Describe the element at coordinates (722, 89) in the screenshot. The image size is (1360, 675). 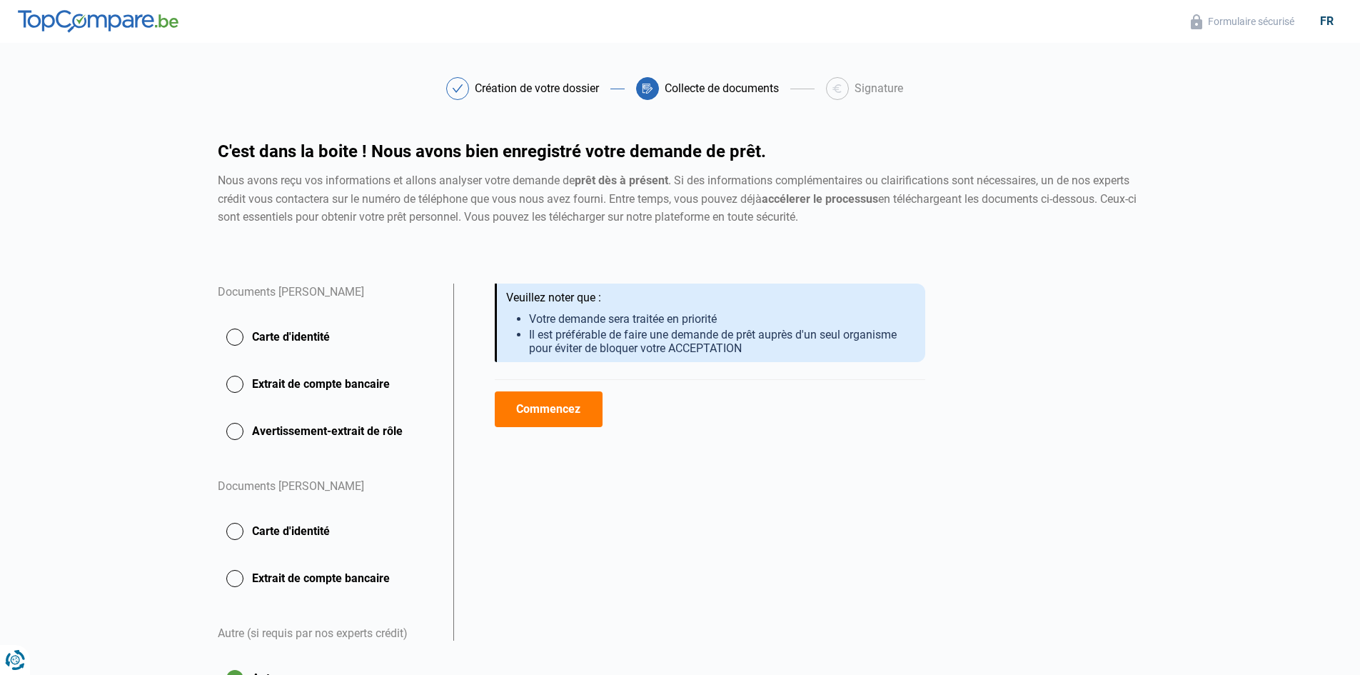
I see `div: Collecte de documents` at that location.